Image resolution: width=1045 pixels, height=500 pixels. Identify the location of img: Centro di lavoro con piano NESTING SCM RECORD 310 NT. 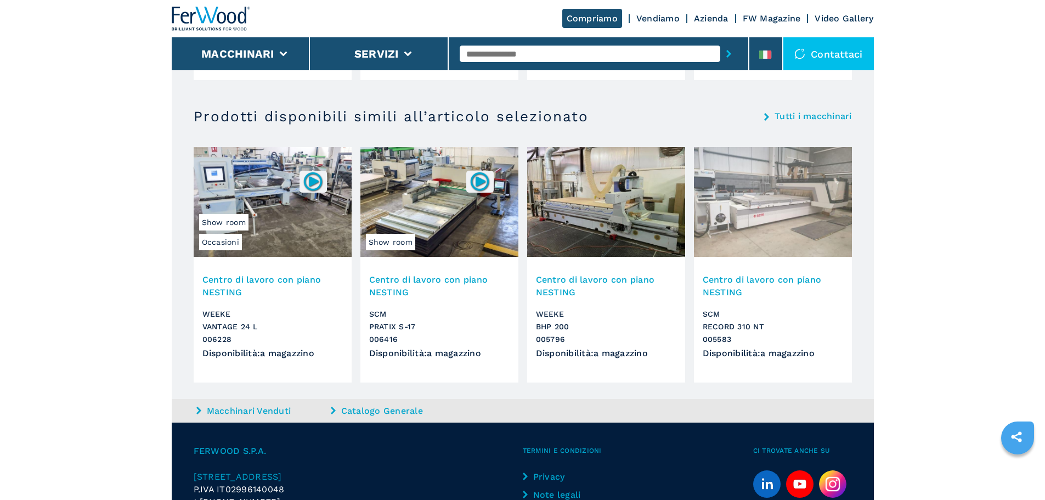
(773, 202).